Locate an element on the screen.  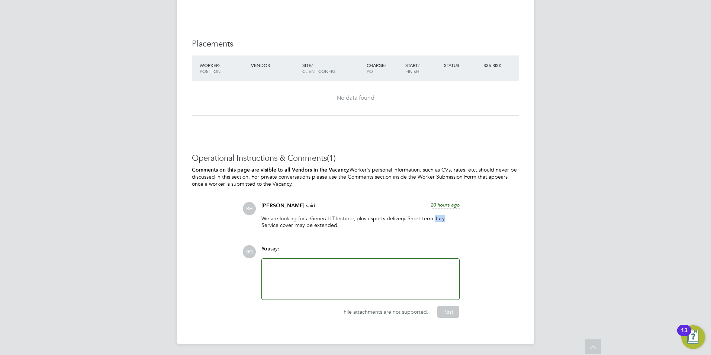
button: Post is located at coordinates (448, 312).